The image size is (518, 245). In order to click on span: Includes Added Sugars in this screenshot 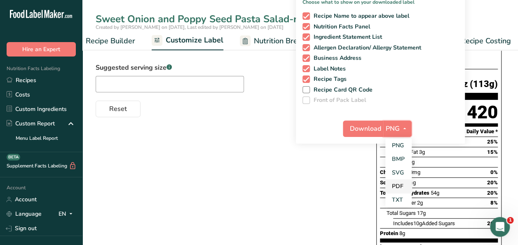, I will do `click(424, 223)`.